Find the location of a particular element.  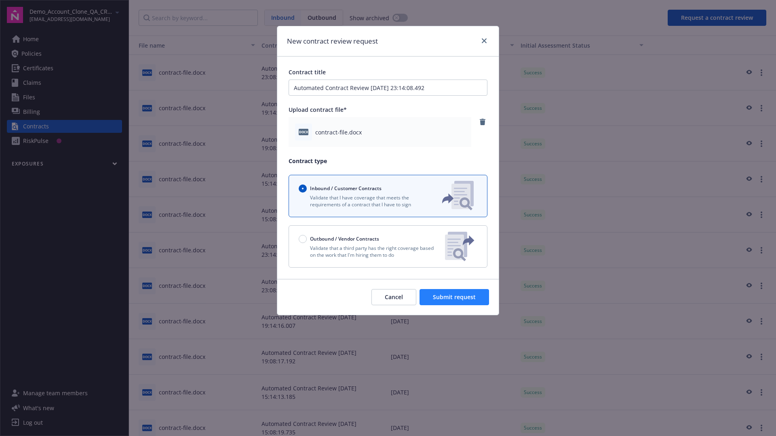

button: Cancel is located at coordinates (394, 297).